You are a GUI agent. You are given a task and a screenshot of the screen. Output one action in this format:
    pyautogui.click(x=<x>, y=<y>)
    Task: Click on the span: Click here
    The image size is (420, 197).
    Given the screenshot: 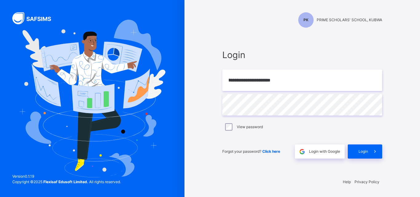 What is the action you would take?
    pyautogui.click(x=271, y=151)
    